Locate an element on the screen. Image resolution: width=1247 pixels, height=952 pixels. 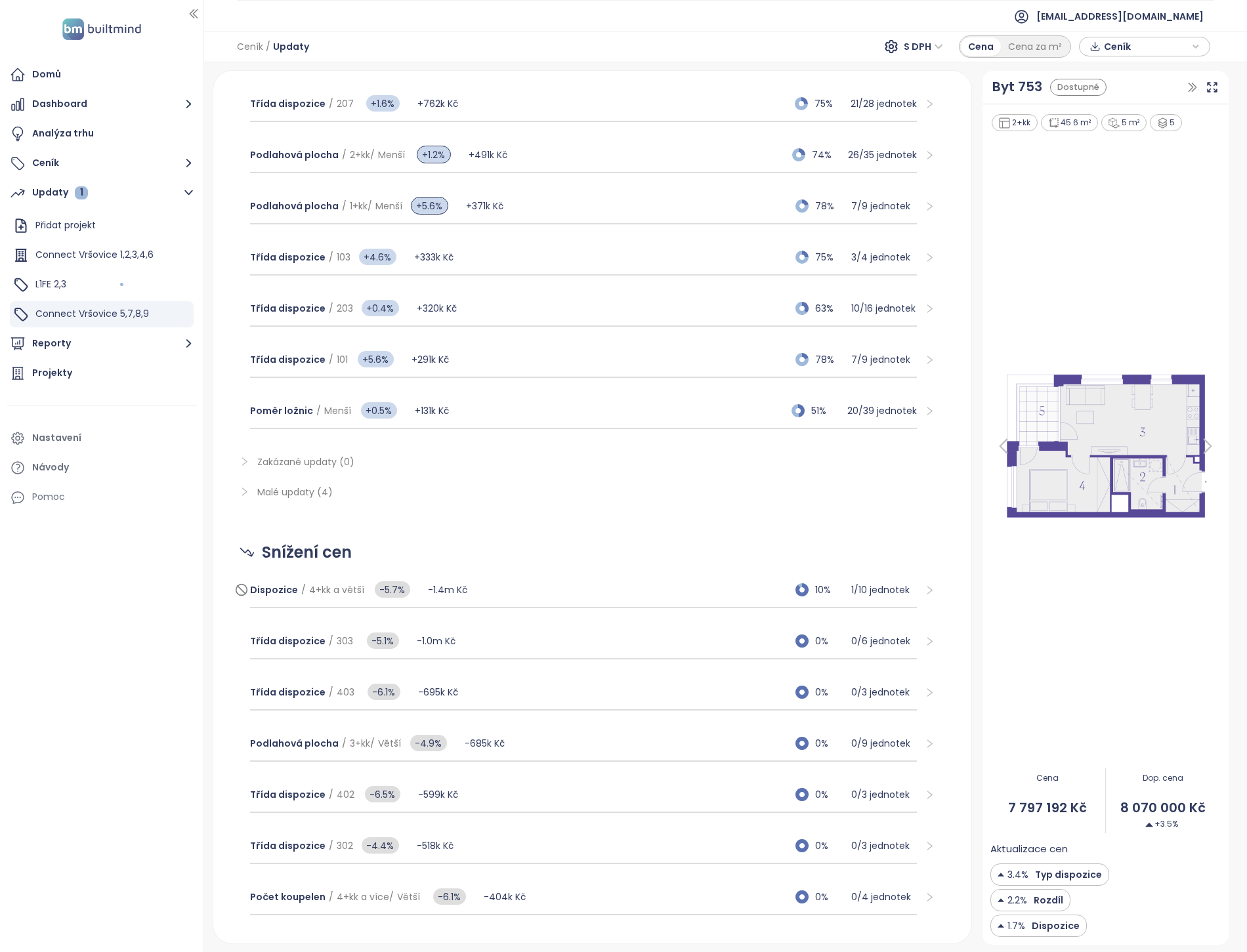
span: +491k Kč is located at coordinates (488, 155).